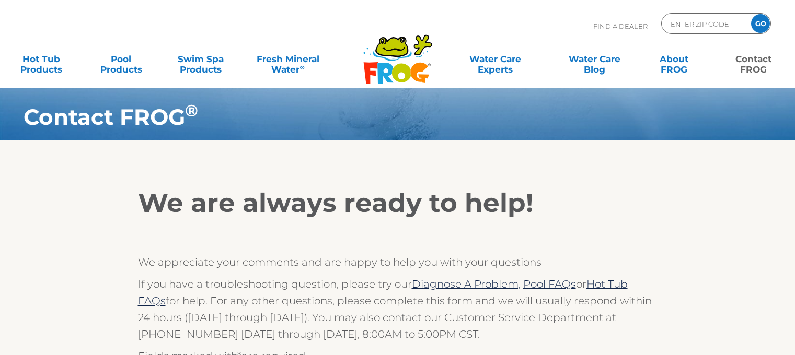 Image resolution: width=795 pixels, height=355 pixels. I want to click on a: Hot TubProducts, so click(41, 59).